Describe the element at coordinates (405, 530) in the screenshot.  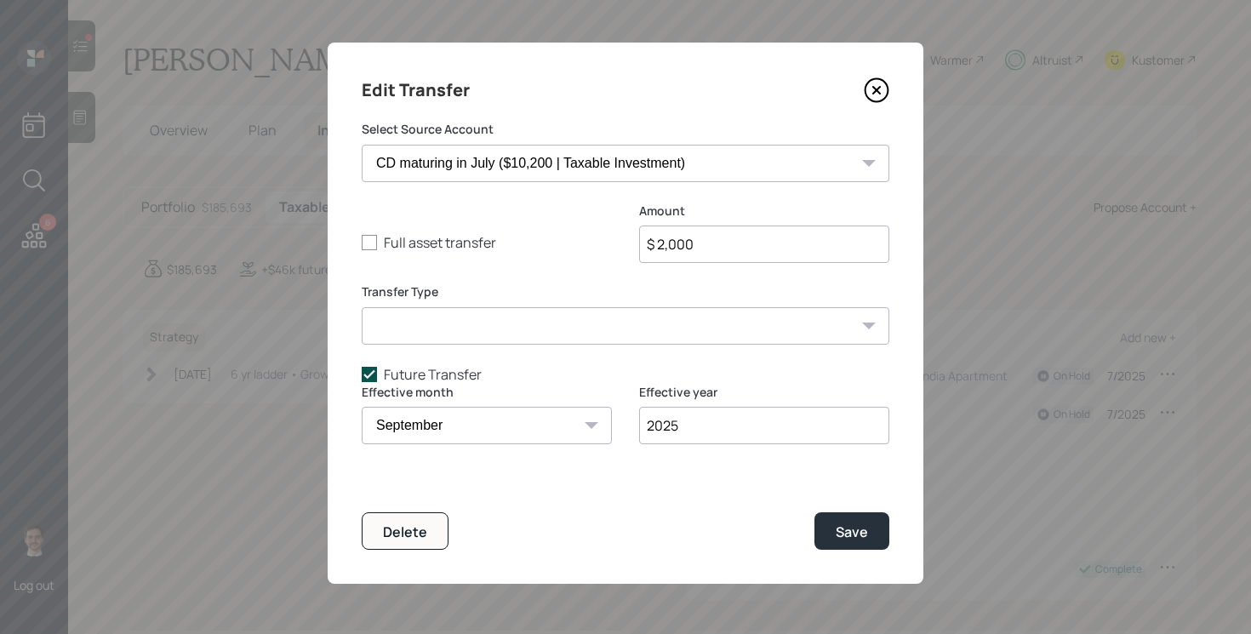
I see `button: Delete` at that location.